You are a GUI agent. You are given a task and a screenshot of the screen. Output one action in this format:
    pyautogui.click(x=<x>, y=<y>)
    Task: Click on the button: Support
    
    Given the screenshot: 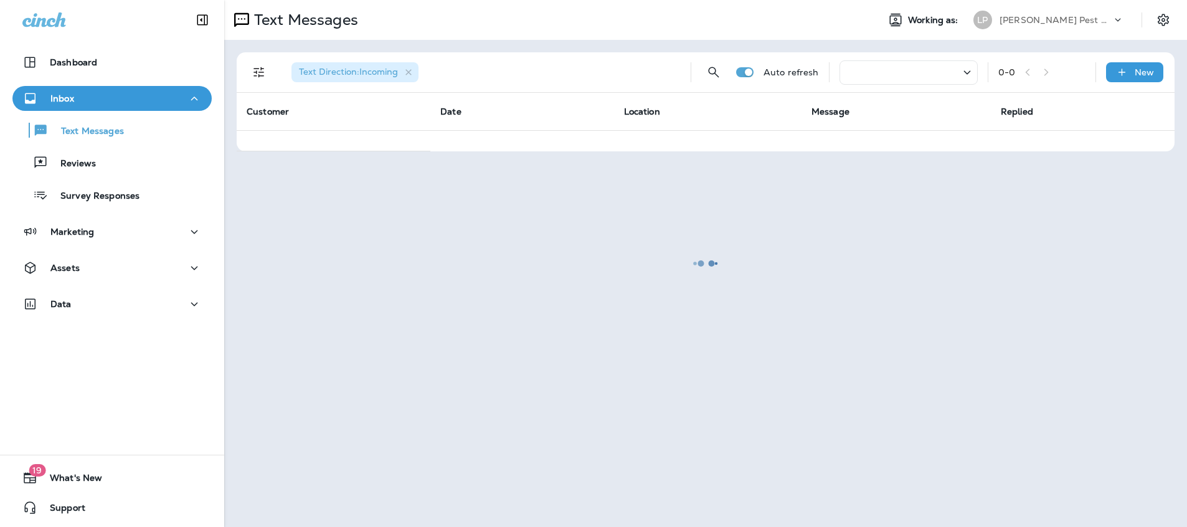 What is the action you would take?
    pyautogui.click(x=112, y=508)
    